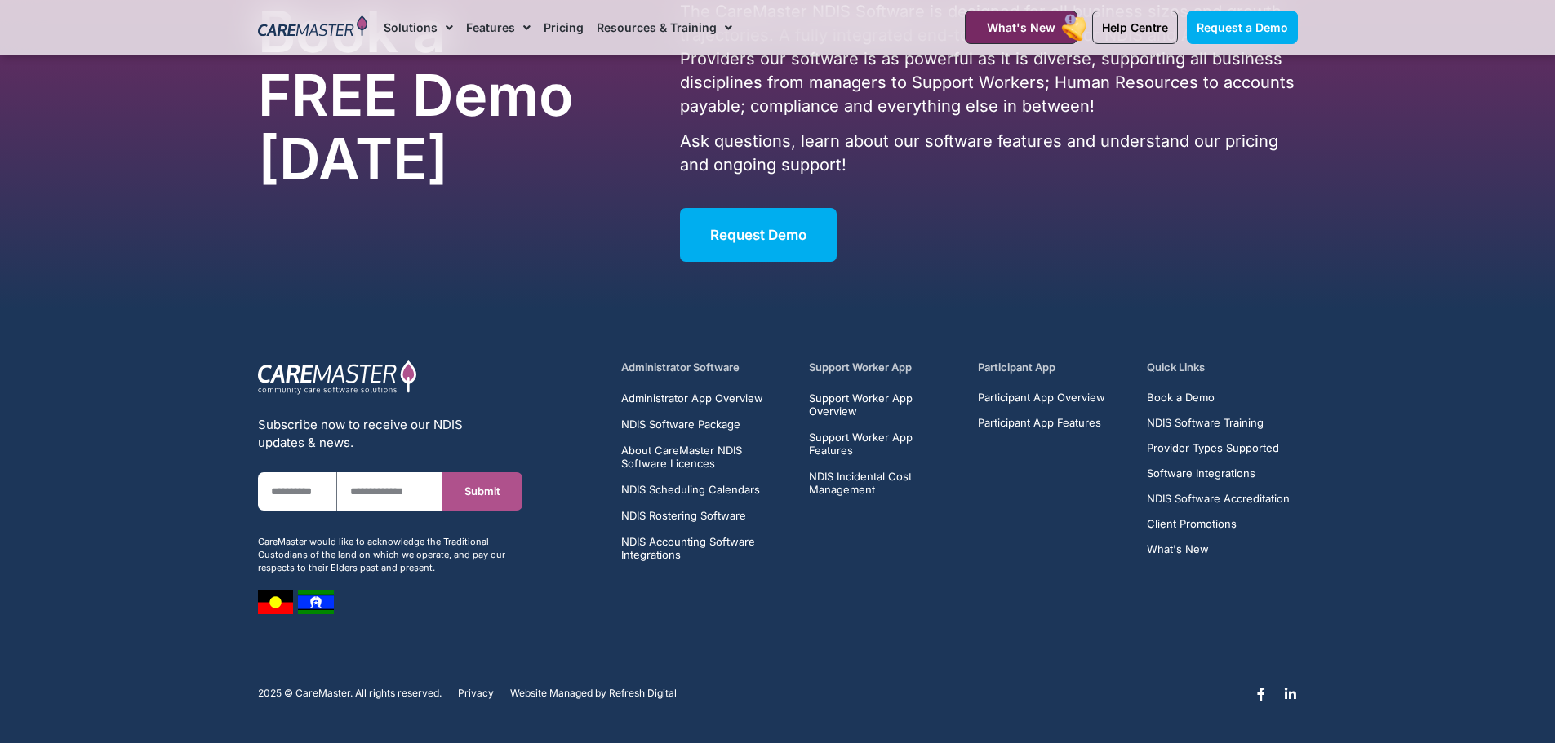 The height and width of the screenshot is (743, 1555). What do you see at coordinates (476, 694) in the screenshot?
I see `a: Privacy` at bounding box center [476, 694].